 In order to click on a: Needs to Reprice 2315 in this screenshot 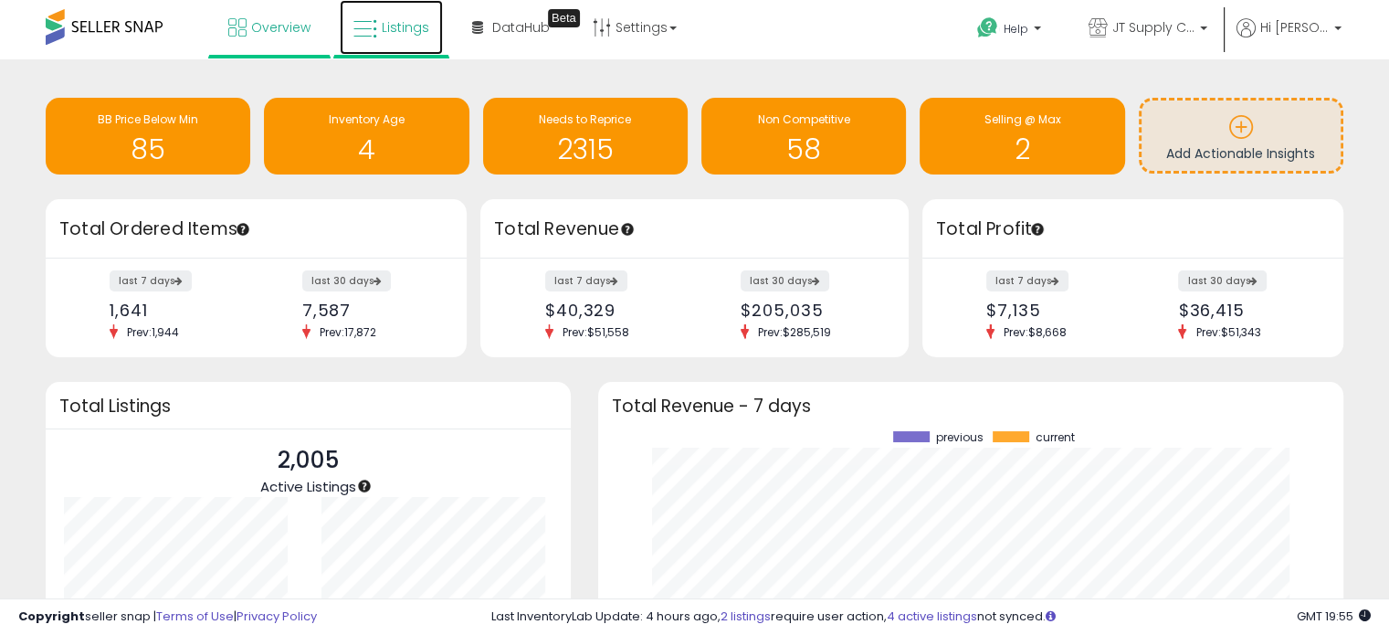, I will do `click(586, 136)`.